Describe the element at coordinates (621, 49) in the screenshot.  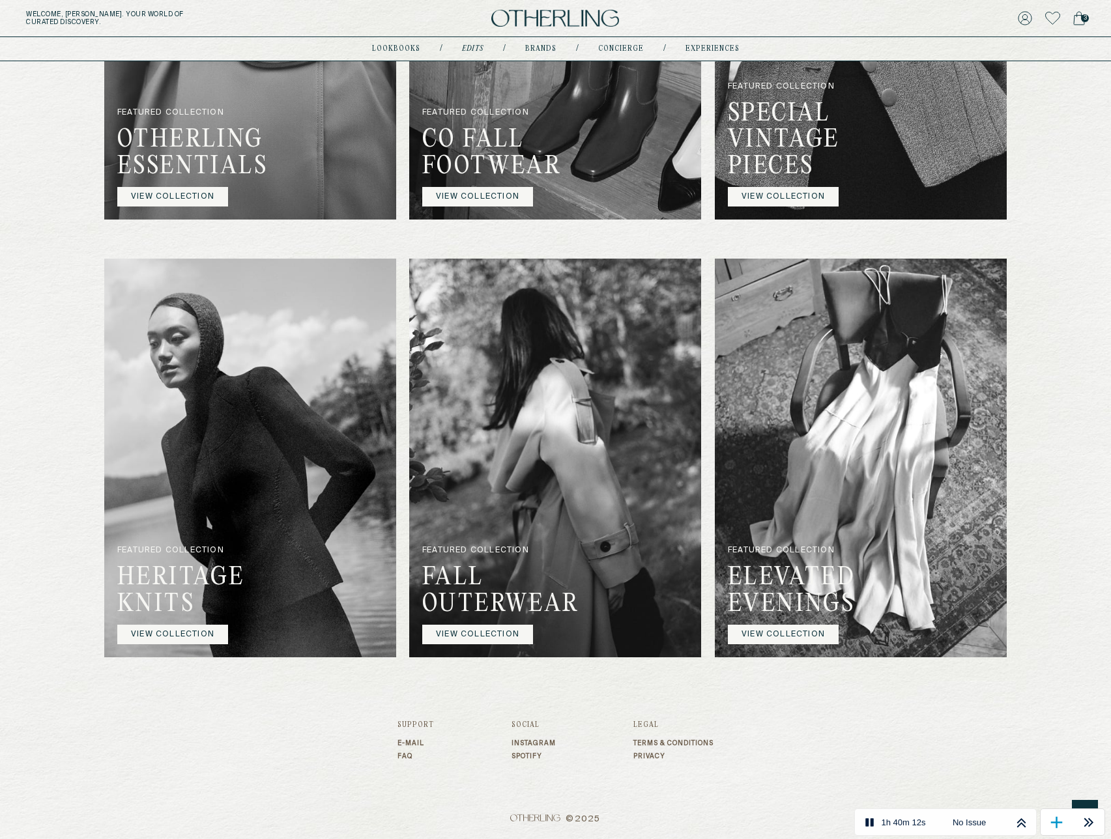
I see `a: concierge` at that location.